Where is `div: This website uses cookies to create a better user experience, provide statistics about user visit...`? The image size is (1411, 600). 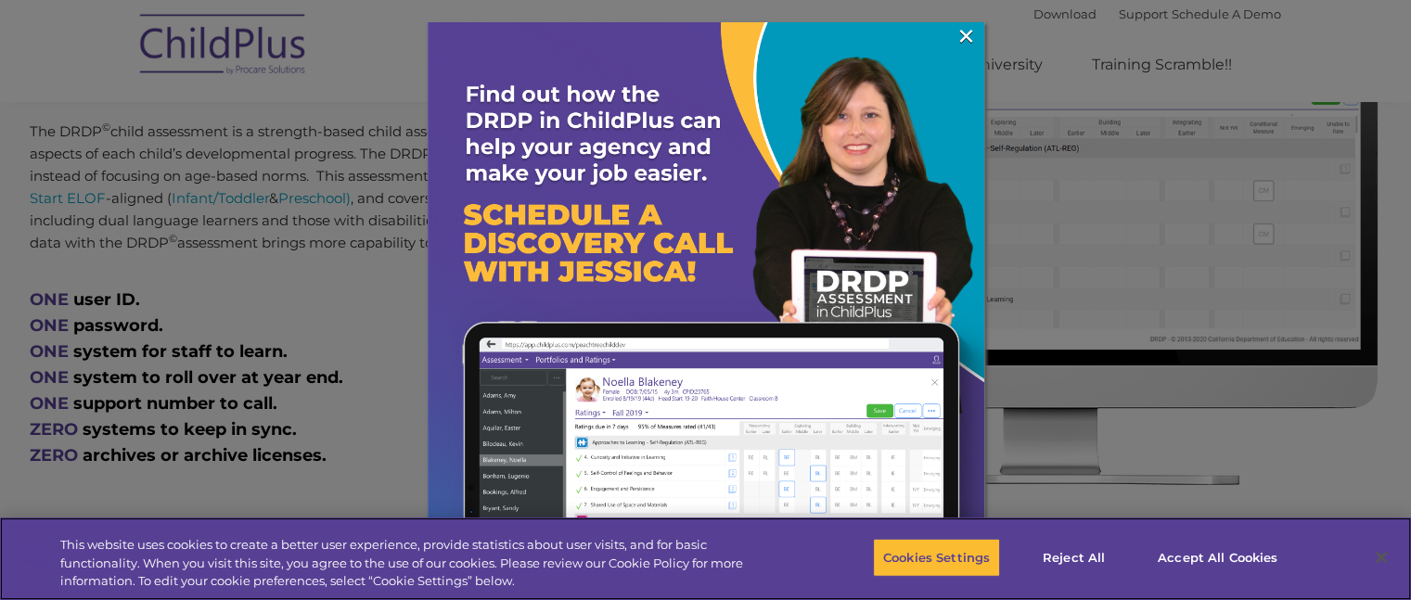 div: This website uses cookies to create a better user experience, provide statistics about user visit... is located at coordinates (418, 563).